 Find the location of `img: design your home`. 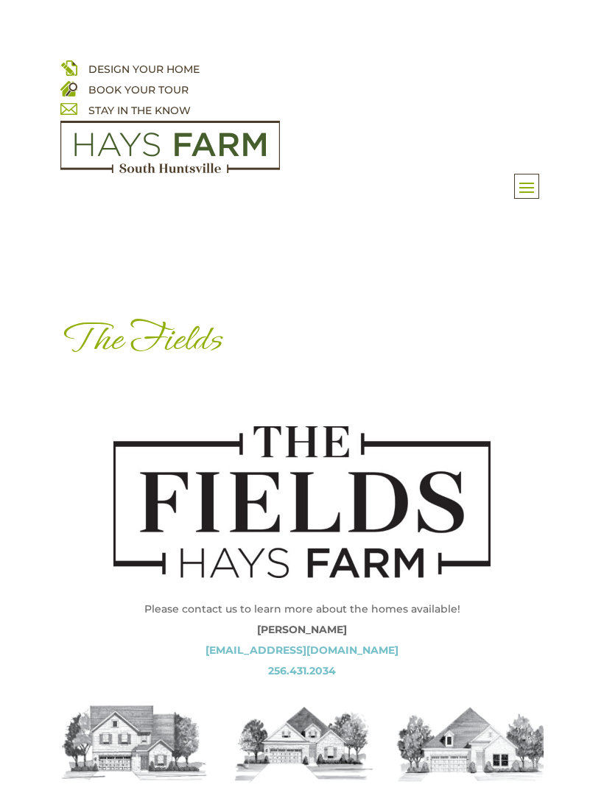

img: design your home is located at coordinates (68, 67).